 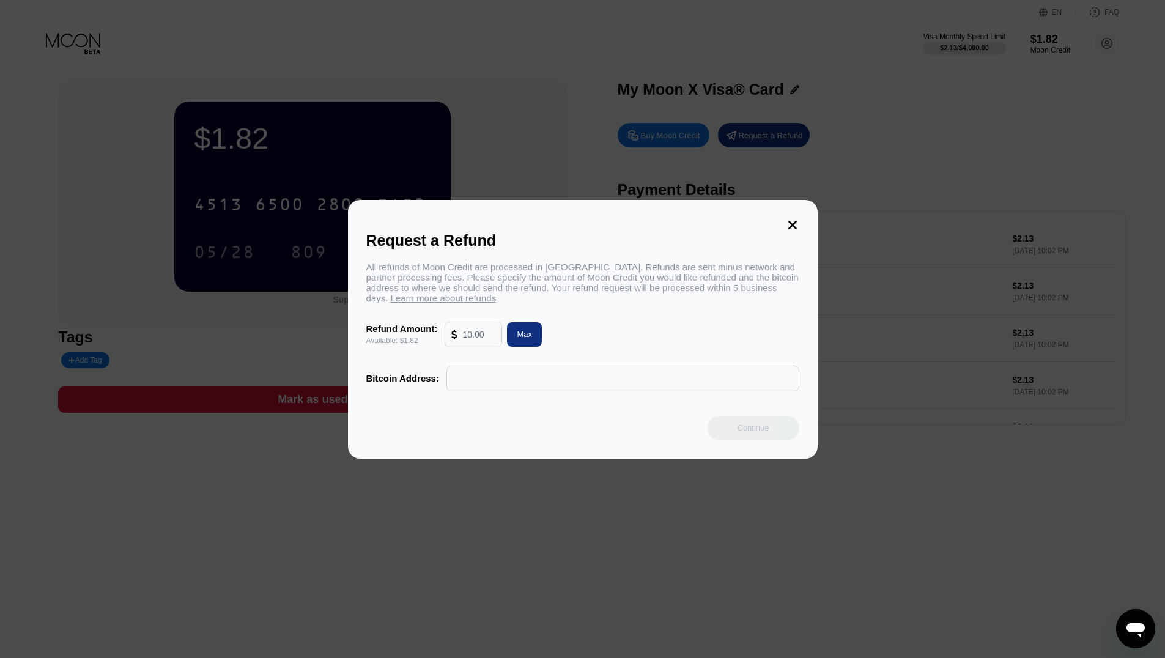 What do you see at coordinates (402, 378) in the screenshot?
I see `div: Bitcoin Address:` at bounding box center [402, 378].